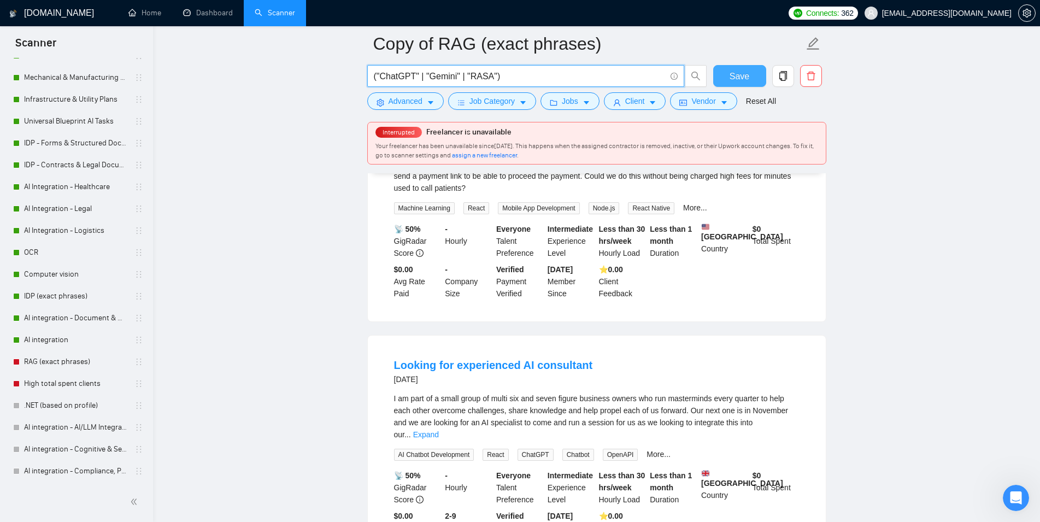 The image size is (1040, 522). Describe the element at coordinates (76, 165) in the screenshot. I see `a: IDP - Contracts & Legal Documents` at that location.